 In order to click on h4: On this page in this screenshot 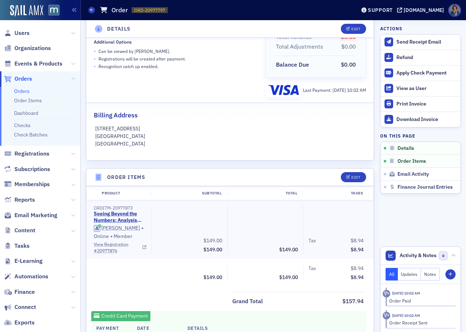, I will do `click(420, 136)`.